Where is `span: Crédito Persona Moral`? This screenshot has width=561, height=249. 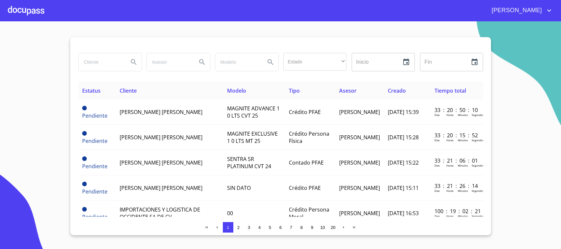
span: Crédito Persona Moral is located at coordinates (309, 213).